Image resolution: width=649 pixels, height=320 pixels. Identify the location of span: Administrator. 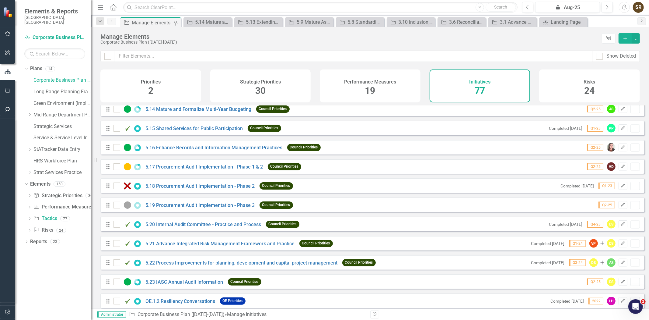
(112, 314).